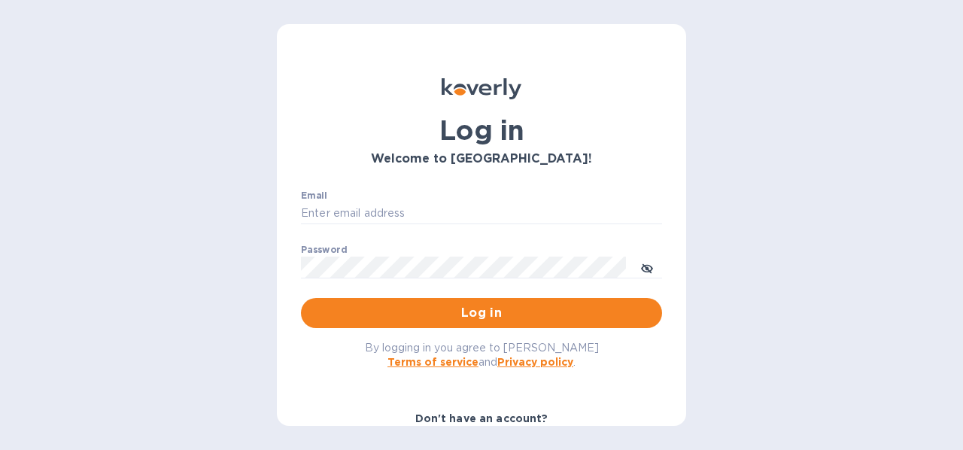 This screenshot has height=450, width=963. Describe the element at coordinates (432, 362) in the screenshot. I see `a: Terms of service` at that location.